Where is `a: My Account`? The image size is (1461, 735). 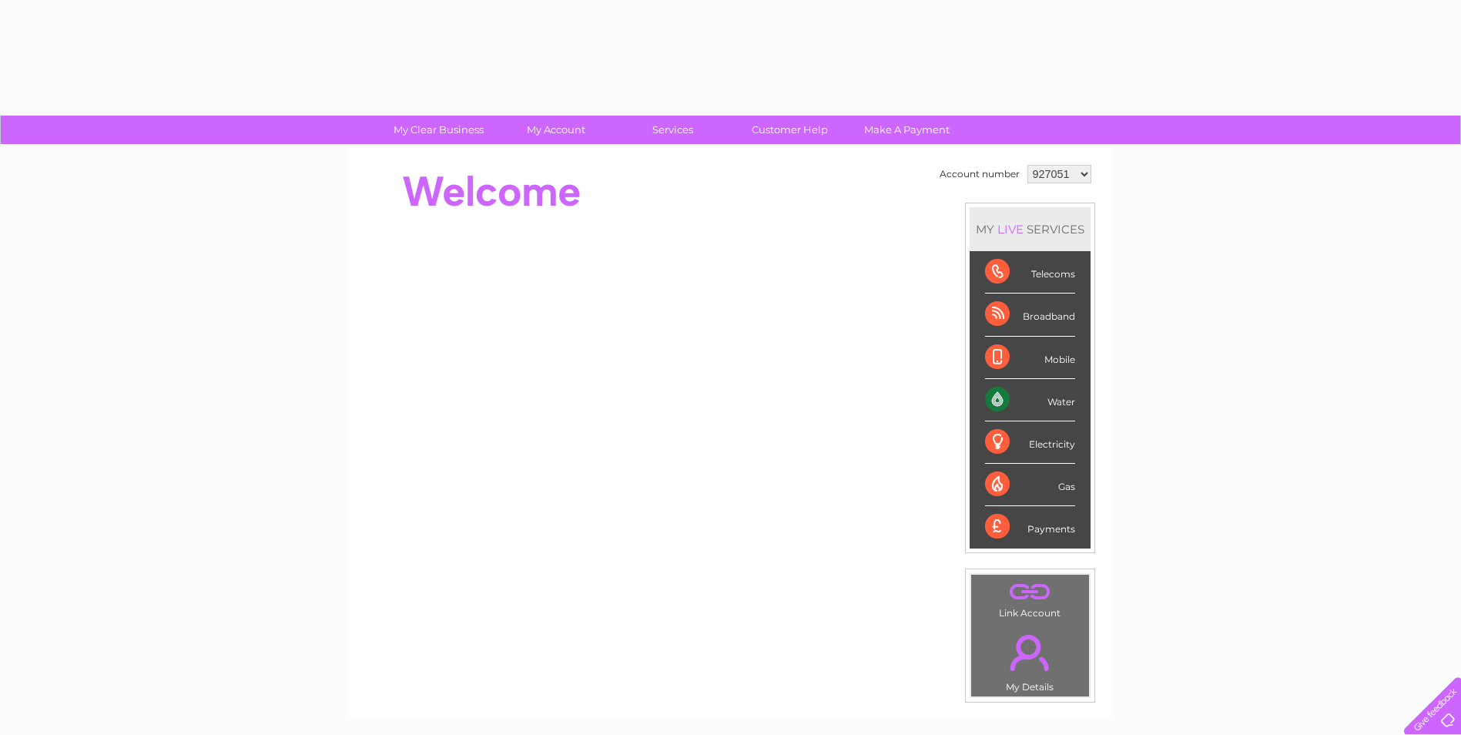
a: My Account is located at coordinates (555, 129).